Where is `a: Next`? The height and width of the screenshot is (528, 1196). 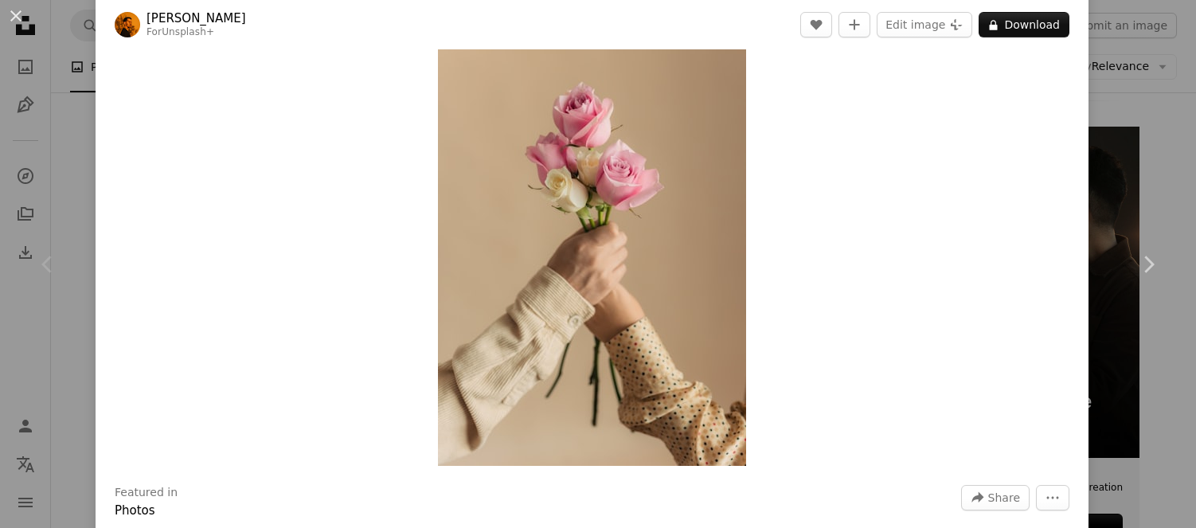 a: Next is located at coordinates (1149, 264).